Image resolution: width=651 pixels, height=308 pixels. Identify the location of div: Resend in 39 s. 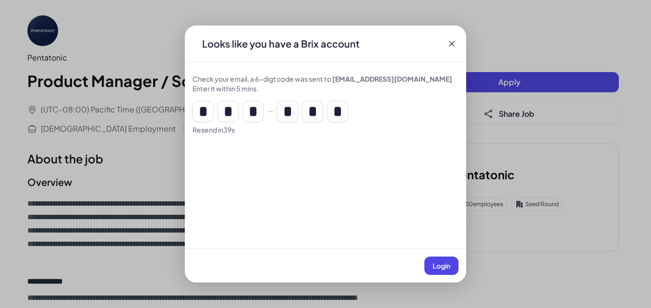
(326, 130).